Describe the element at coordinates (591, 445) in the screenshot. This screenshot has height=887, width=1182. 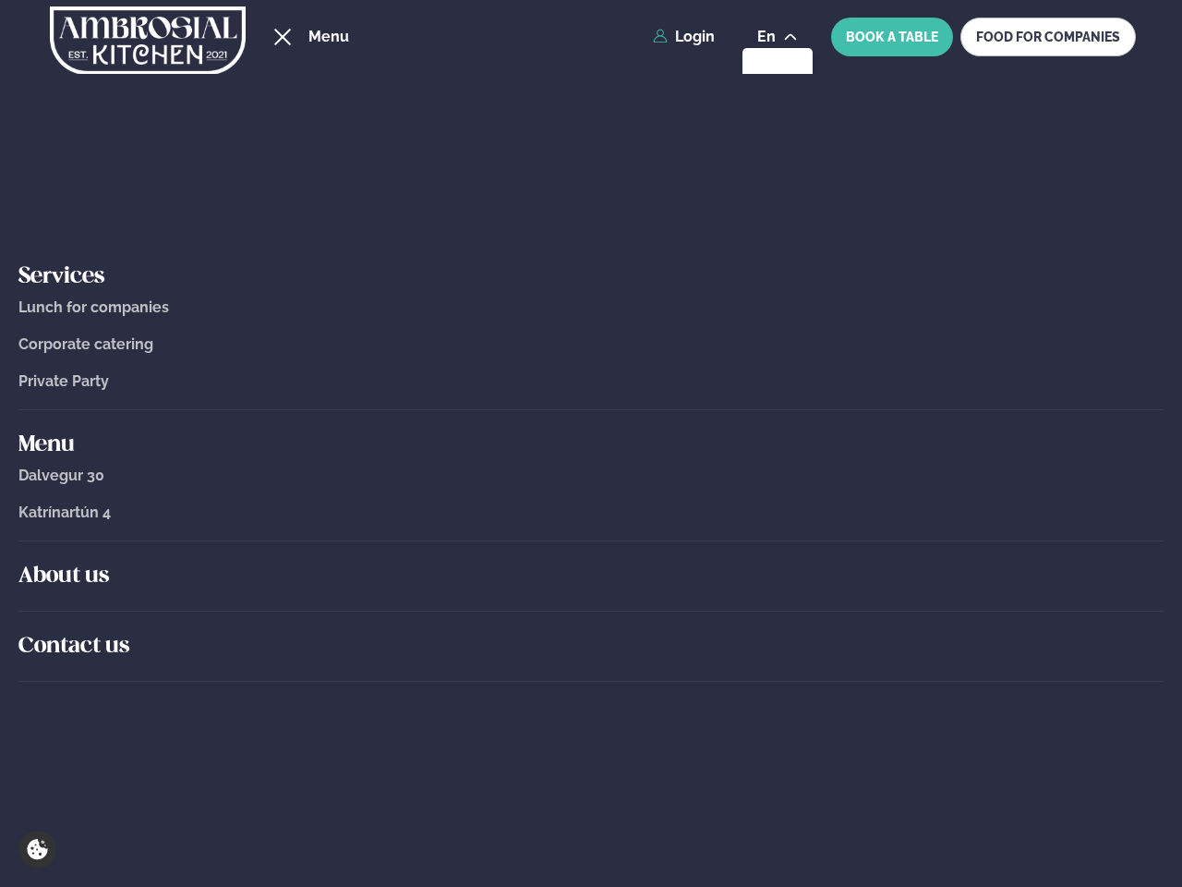
I see `a: Menu` at that location.